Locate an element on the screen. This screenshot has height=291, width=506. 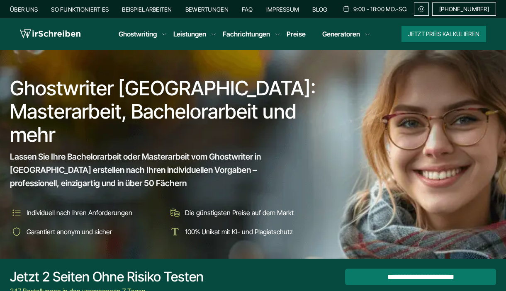
a: Blog is located at coordinates (320, 9).